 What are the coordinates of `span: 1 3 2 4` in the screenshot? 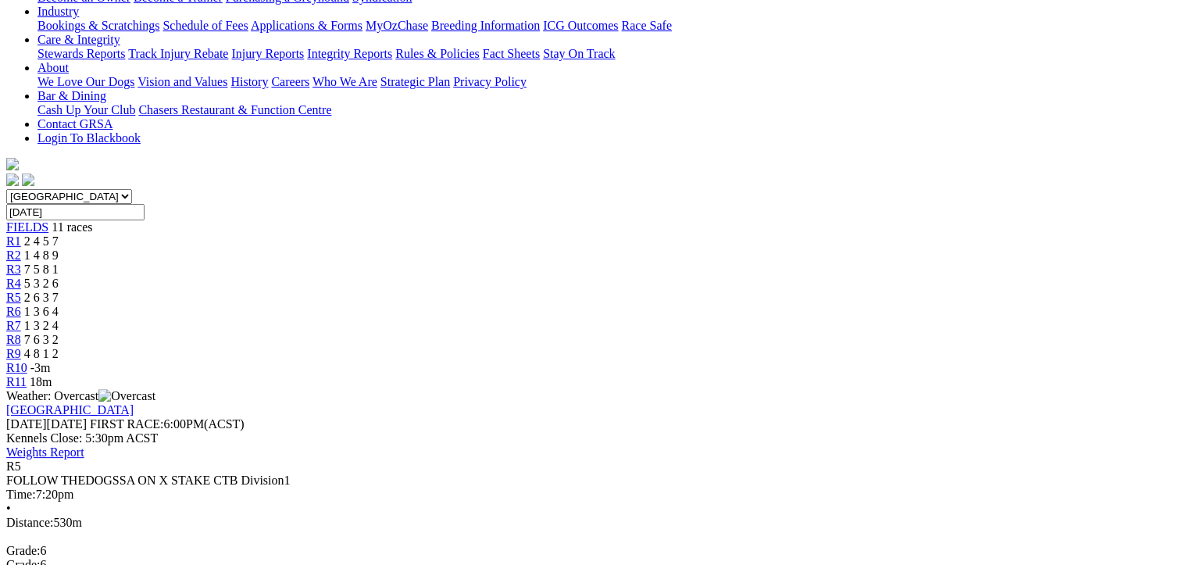 It's located at (41, 325).